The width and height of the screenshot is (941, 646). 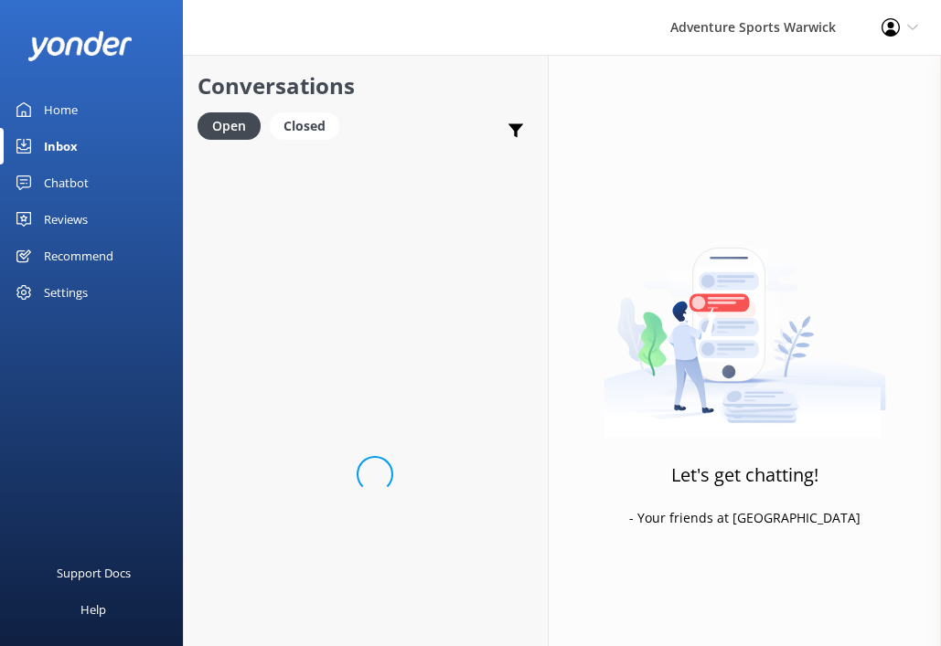 I want to click on a: Open, so click(x=233, y=125).